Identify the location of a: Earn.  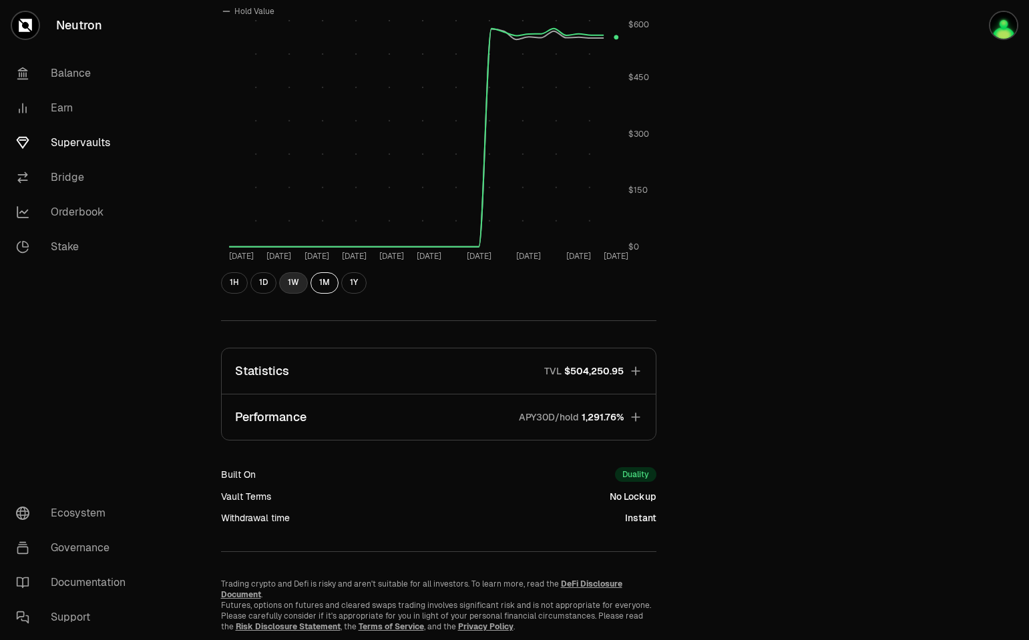
(75, 108).